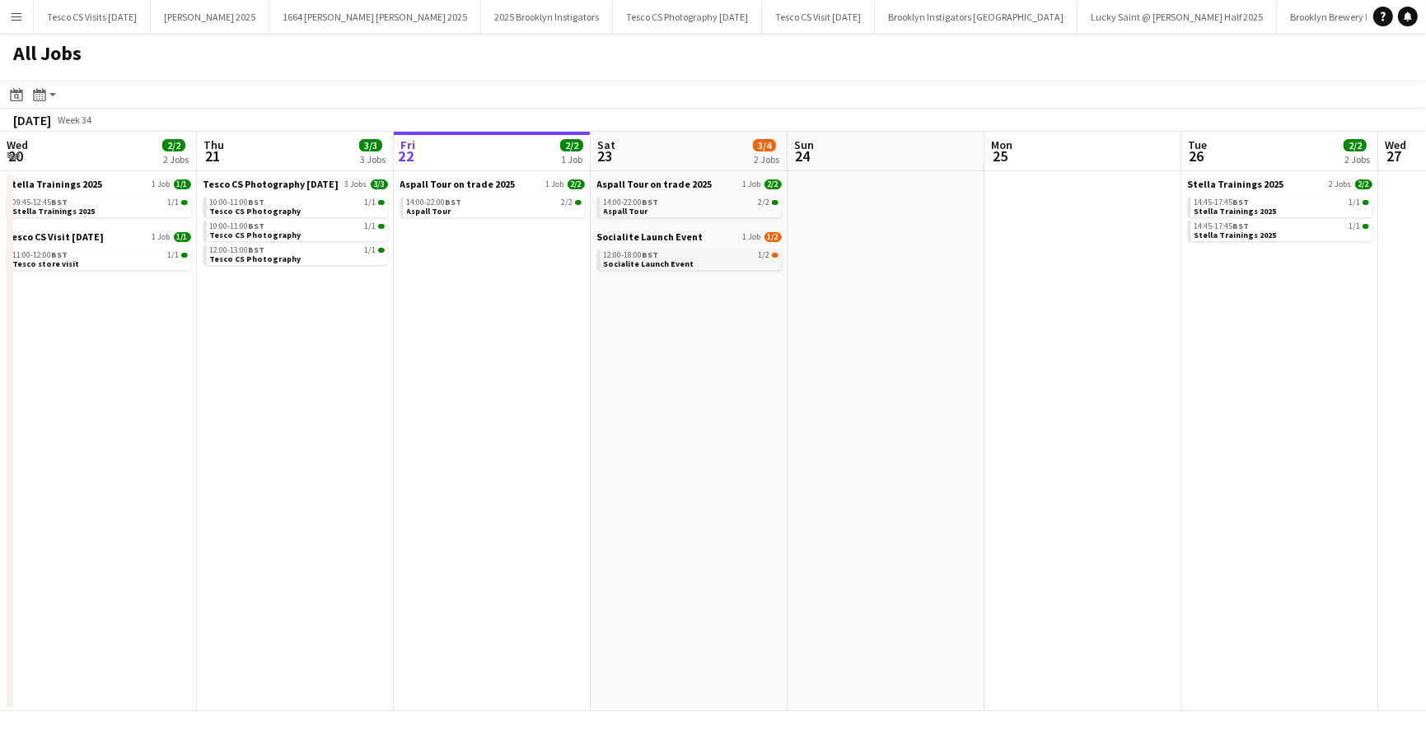 The width and height of the screenshot is (1426, 754). What do you see at coordinates (1001, 145) in the screenshot?
I see `span: Mon` at bounding box center [1001, 145].